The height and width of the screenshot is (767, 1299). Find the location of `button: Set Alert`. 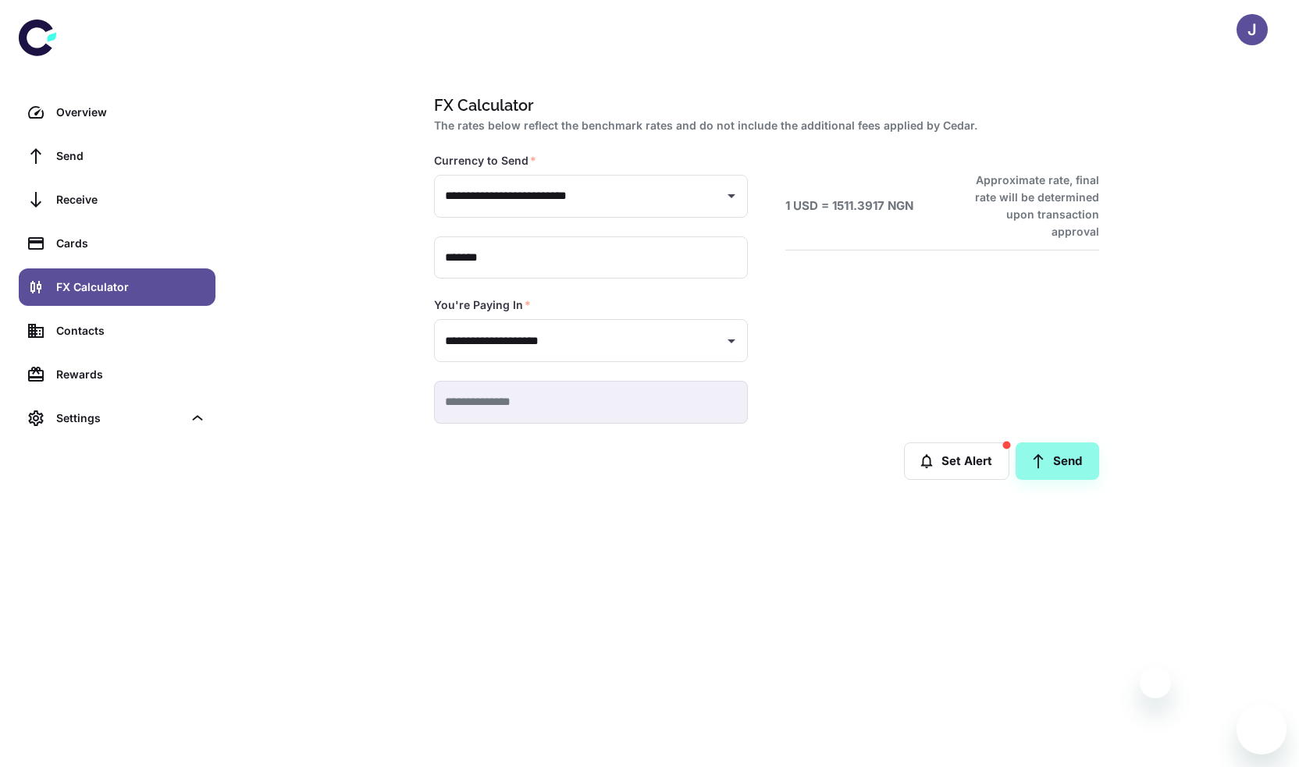

button: Set Alert is located at coordinates (956, 461).